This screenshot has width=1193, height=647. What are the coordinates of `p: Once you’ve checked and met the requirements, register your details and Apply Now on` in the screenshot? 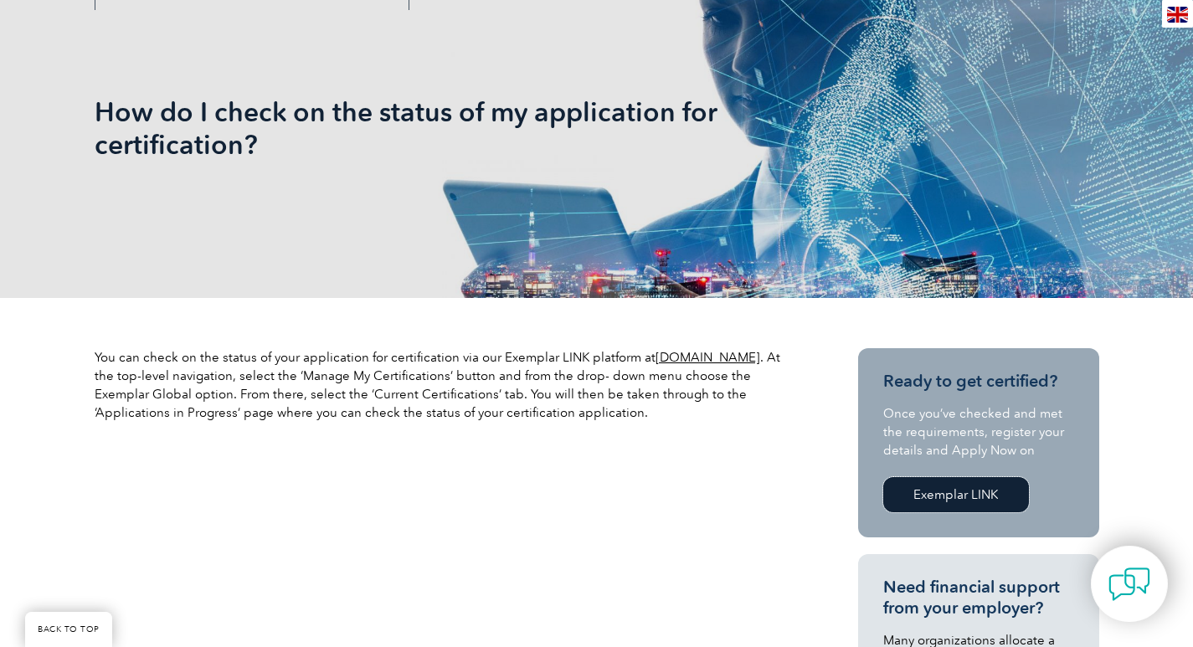 It's located at (979, 432).